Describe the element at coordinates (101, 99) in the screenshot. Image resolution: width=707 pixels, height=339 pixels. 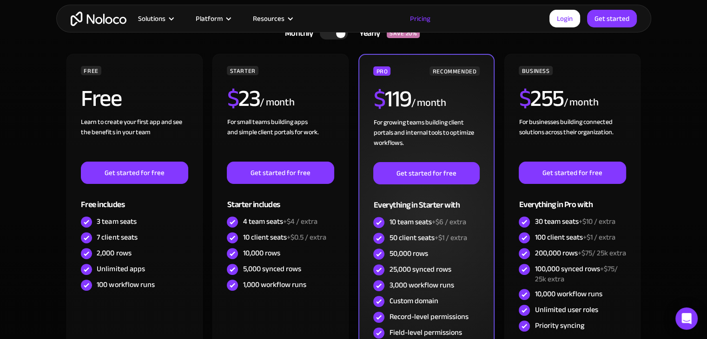
I see `h2: Free` at that location.